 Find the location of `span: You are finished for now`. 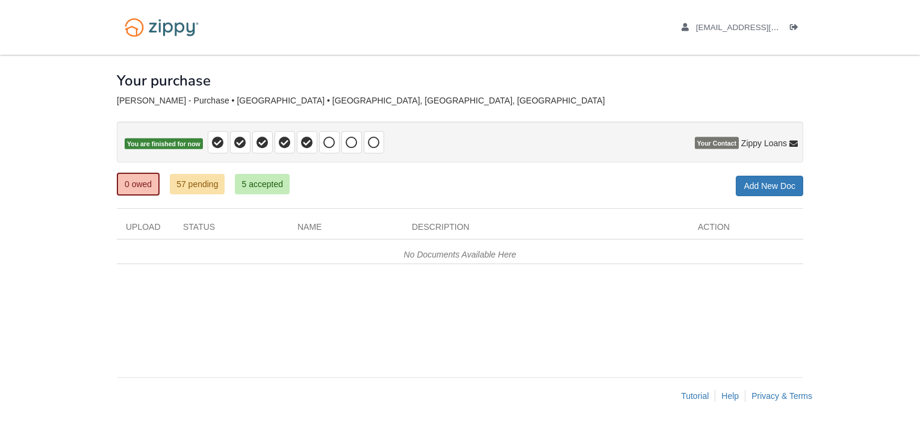

span: You are finished for now is located at coordinates (164, 144).